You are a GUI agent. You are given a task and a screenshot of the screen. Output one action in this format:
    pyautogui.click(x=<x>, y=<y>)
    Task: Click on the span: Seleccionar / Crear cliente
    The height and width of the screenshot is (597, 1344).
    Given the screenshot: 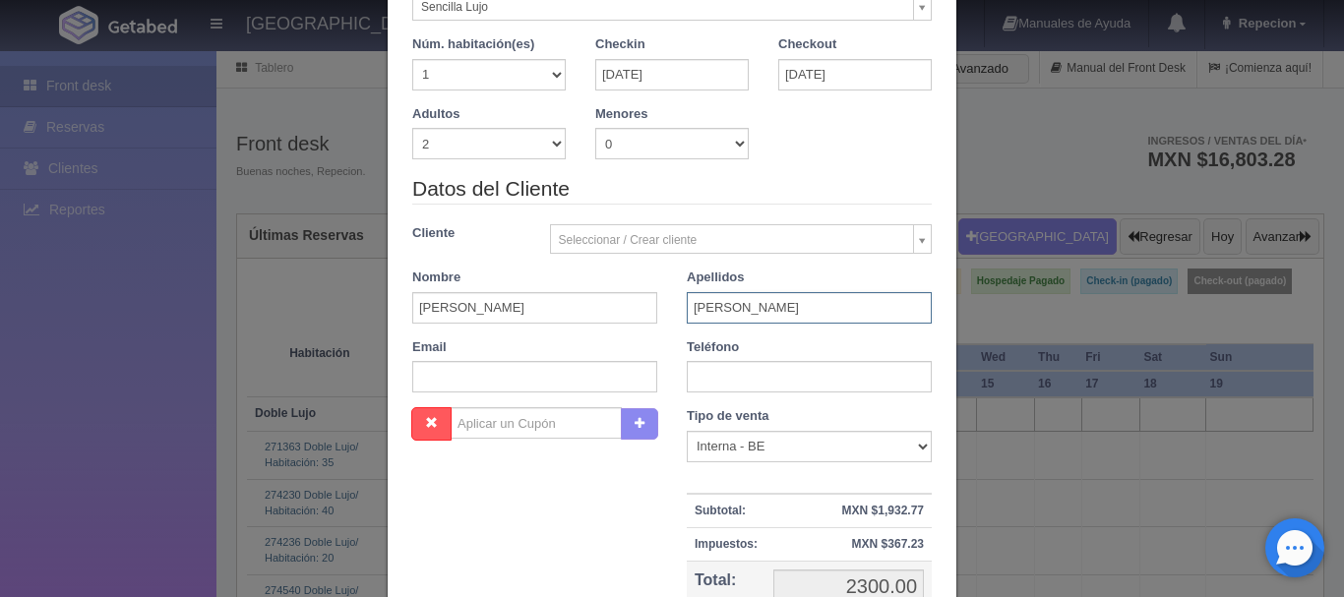 What is the action you would take?
    pyautogui.click(x=732, y=240)
    